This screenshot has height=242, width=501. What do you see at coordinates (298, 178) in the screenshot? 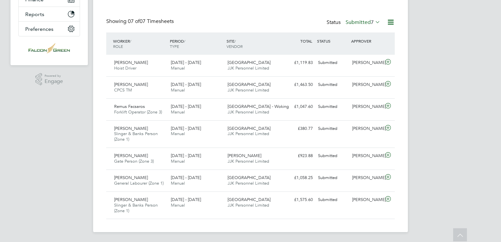
I see `div: £1,058.25` at bounding box center [298, 178].